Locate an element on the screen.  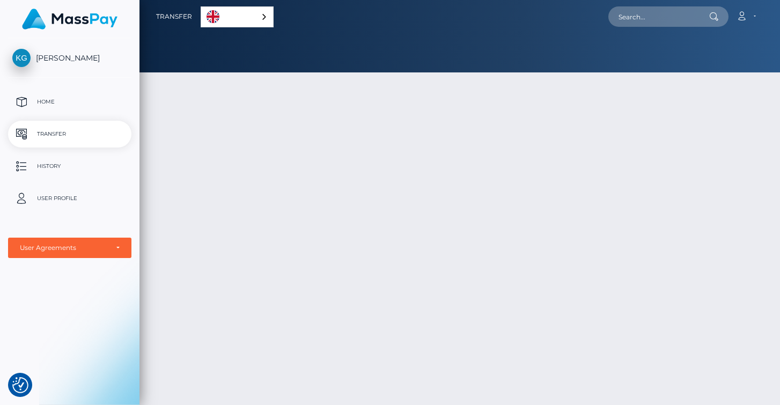
p: Home is located at coordinates (70, 102).